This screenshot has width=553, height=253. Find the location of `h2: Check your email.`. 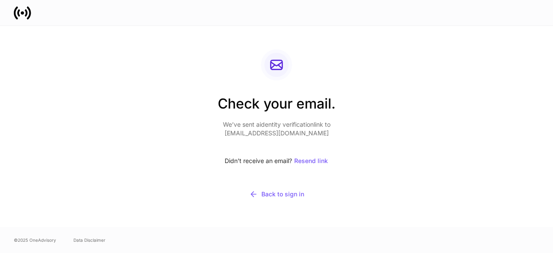

h2: Check your email. is located at coordinates (276, 107).